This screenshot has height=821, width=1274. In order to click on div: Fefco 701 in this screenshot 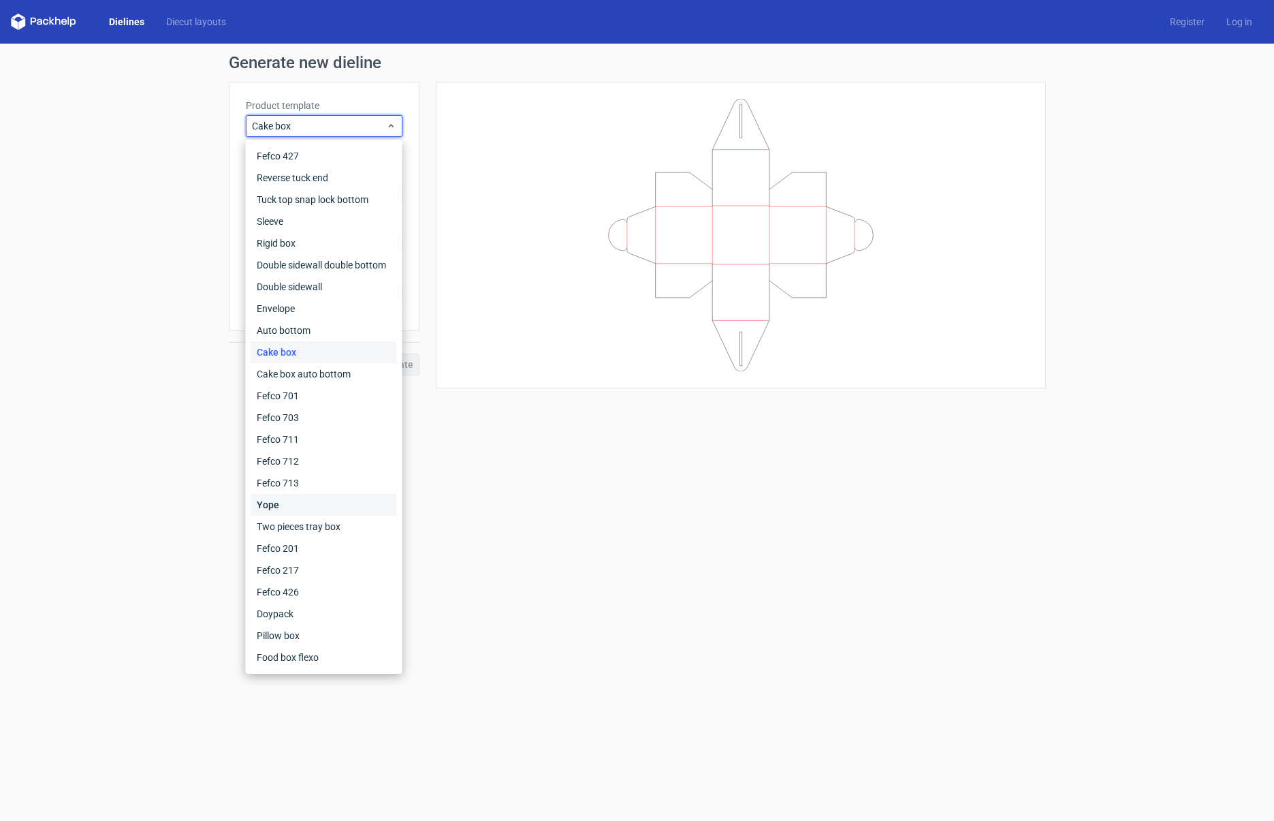, I will do `click(324, 396)`.